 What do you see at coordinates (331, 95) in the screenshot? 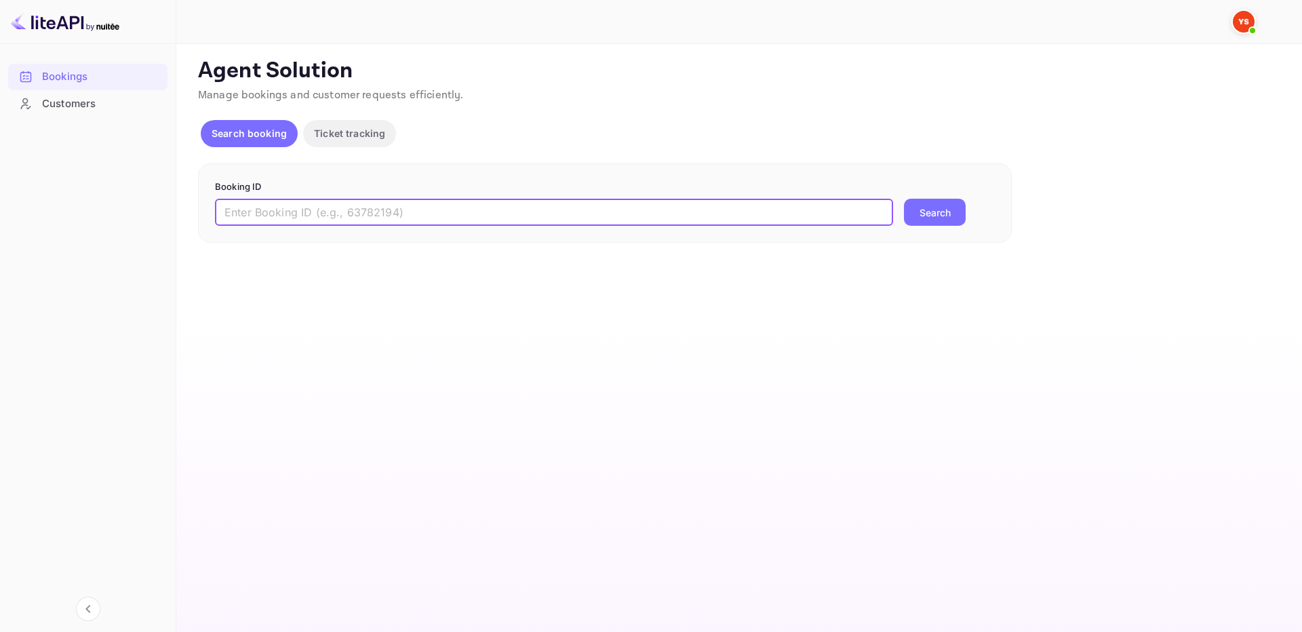
I see `span: Manage bookings and customer requests efficiently.` at bounding box center [331, 95].